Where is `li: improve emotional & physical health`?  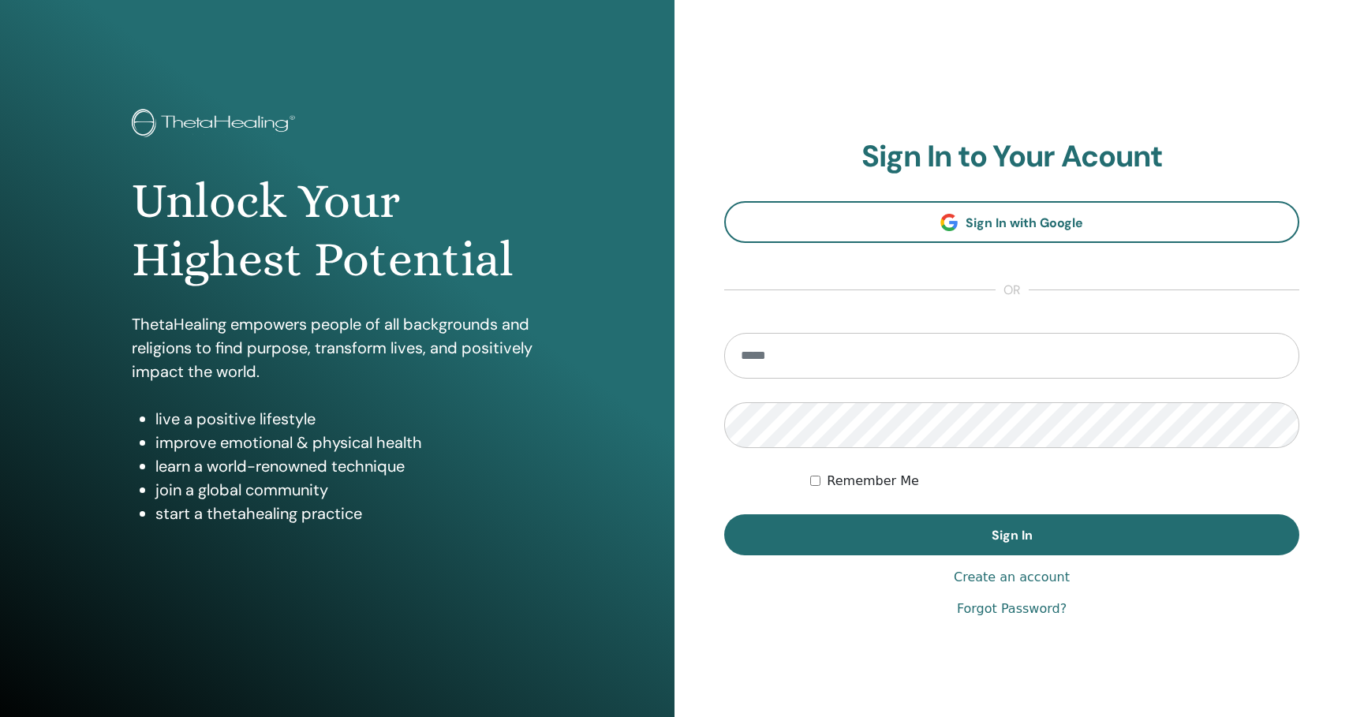
li: improve emotional & physical health is located at coordinates (349, 443).